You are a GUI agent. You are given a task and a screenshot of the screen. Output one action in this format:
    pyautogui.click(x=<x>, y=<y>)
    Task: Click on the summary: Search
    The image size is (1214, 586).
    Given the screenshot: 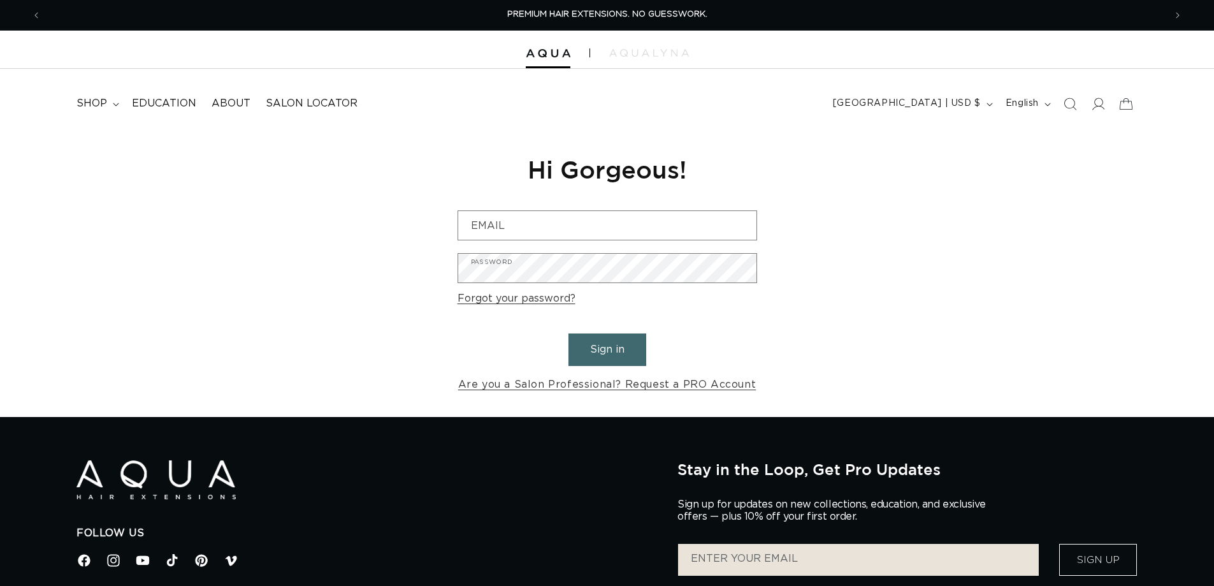 What is the action you would take?
    pyautogui.click(x=1070, y=104)
    